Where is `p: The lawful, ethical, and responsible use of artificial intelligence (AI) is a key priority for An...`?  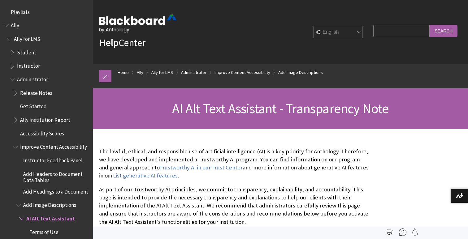 p: The lawful, ethical, and responsible use of artificial intelligence (AI) is a key priority for An... is located at coordinates (235, 164).